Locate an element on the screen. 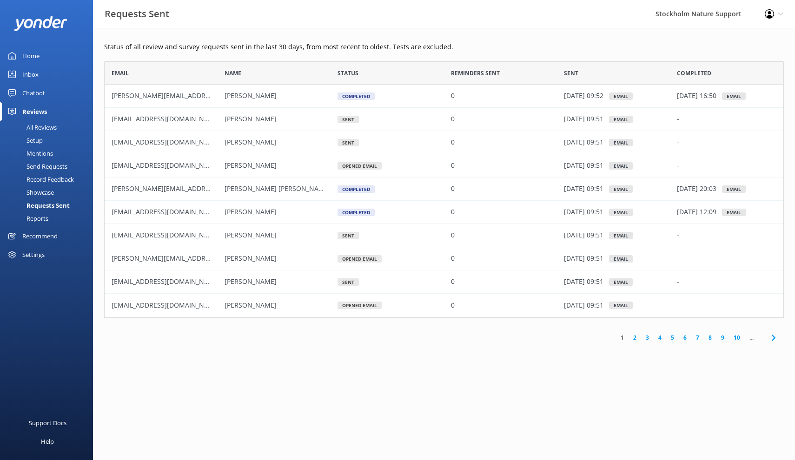 This screenshot has width=795, height=460. h3: Requests Sent is located at coordinates (137, 14).